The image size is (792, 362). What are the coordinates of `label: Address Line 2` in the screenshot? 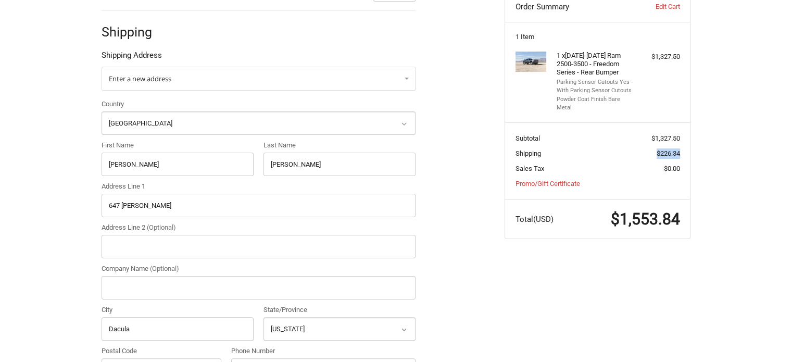 It's located at (258, 228).